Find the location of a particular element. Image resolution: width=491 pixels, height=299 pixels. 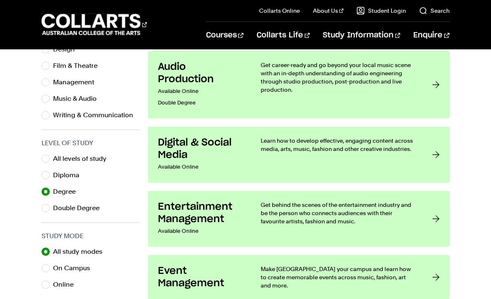

a: About Us is located at coordinates (328, 11).